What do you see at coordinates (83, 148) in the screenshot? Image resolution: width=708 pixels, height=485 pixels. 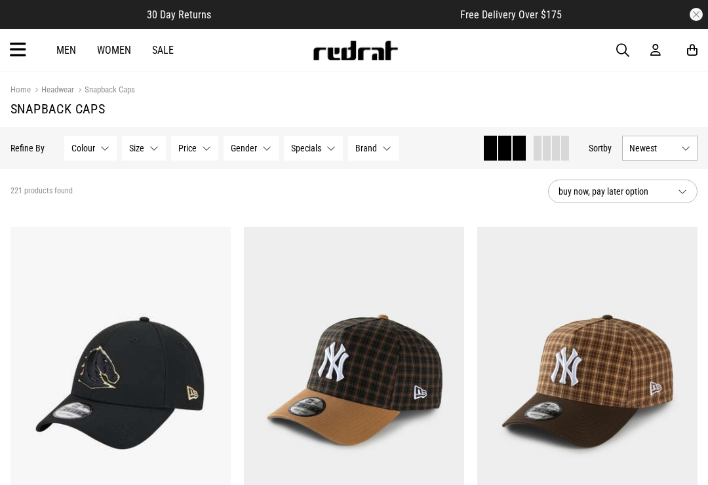 I see `span: Colour` at bounding box center [83, 148].